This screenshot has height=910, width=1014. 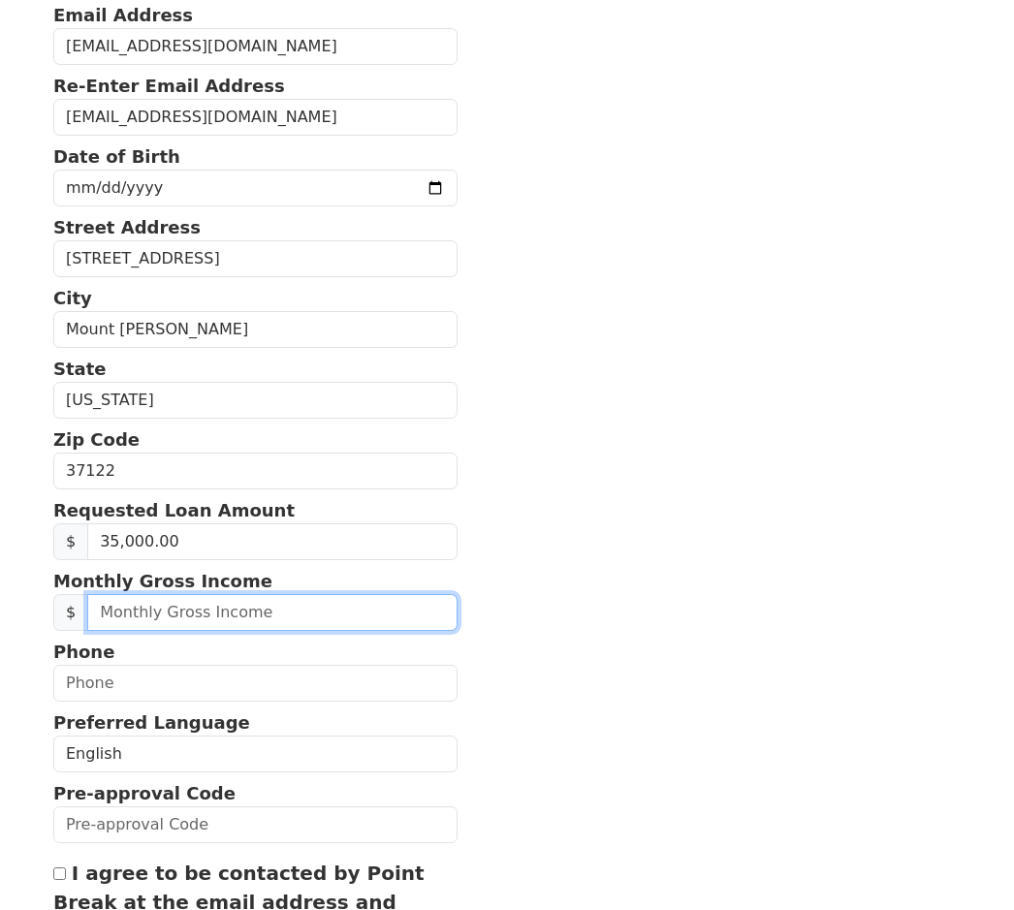 I want to click on strong: City, so click(x=73, y=298).